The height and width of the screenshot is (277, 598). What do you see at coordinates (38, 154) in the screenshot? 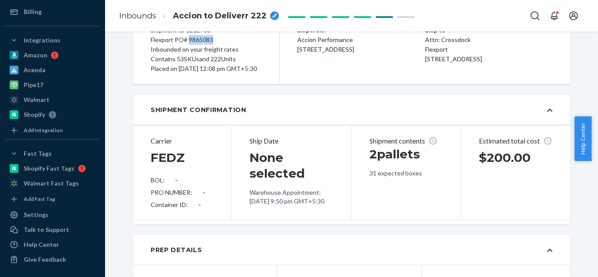
I see `div: Fast Tags` at bounding box center [38, 154].